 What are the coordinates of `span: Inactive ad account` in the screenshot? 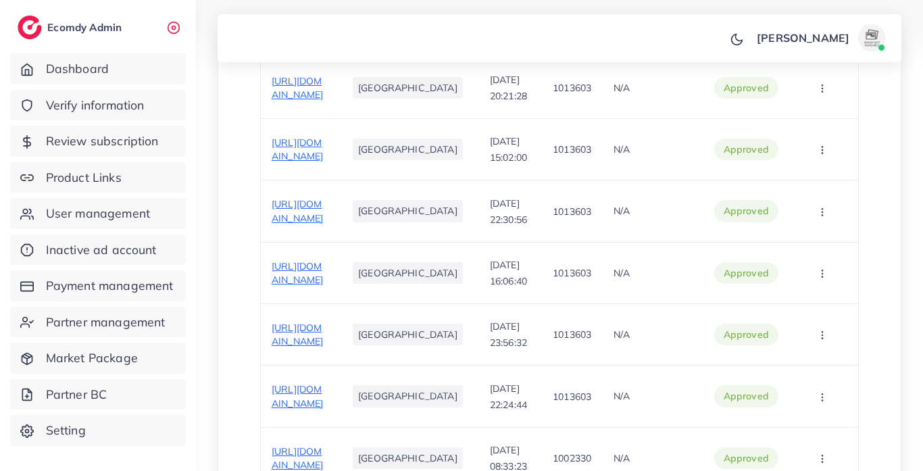 It's located at (101, 250).